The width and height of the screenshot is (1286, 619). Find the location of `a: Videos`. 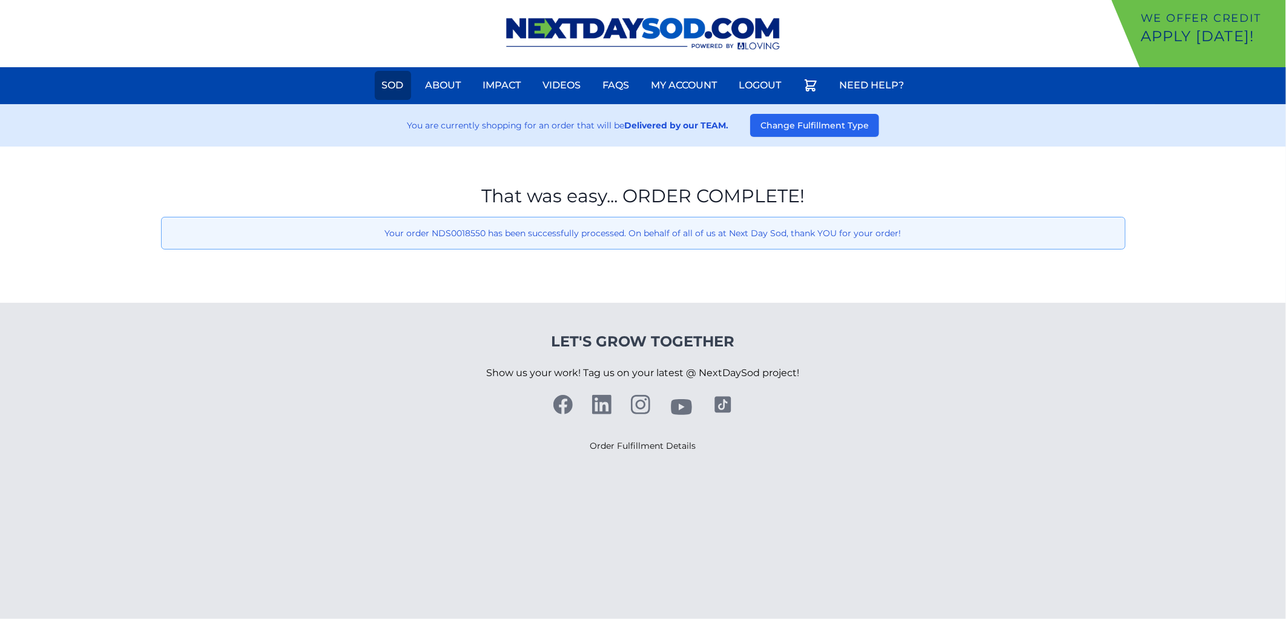

a: Videos is located at coordinates (562, 85).